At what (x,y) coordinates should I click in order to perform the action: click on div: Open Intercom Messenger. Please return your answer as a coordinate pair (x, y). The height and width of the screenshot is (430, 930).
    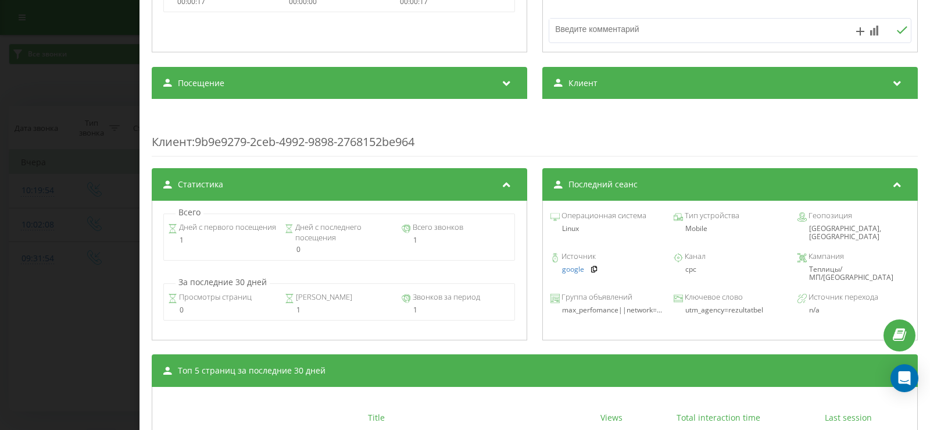
    Looking at the image, I should click on (905, 378).